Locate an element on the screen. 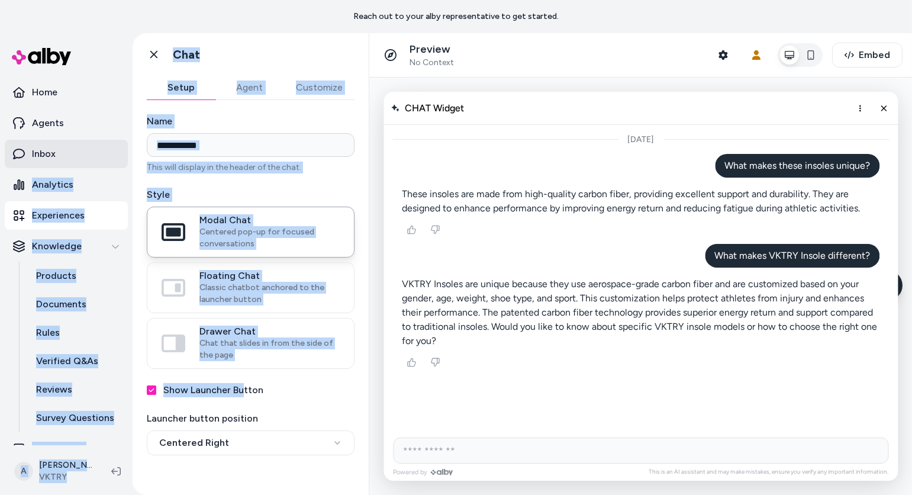 The image size is (912, 495). a: Verified Q&As is located at coordinates (76, 361).